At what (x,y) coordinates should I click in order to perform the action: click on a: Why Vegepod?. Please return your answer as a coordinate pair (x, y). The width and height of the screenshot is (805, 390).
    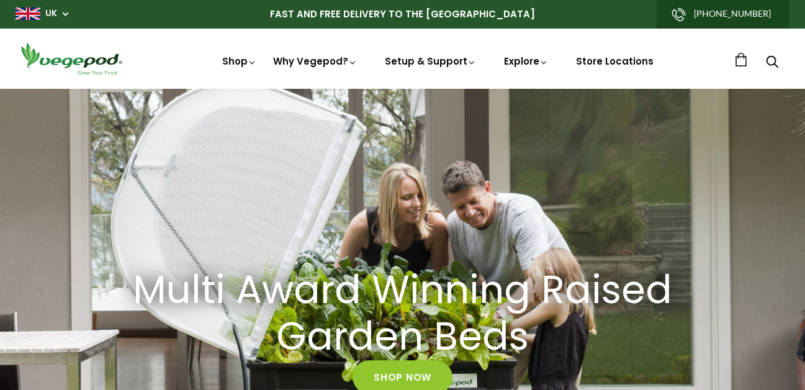
    Looking at the image, I should click on (315, 61).